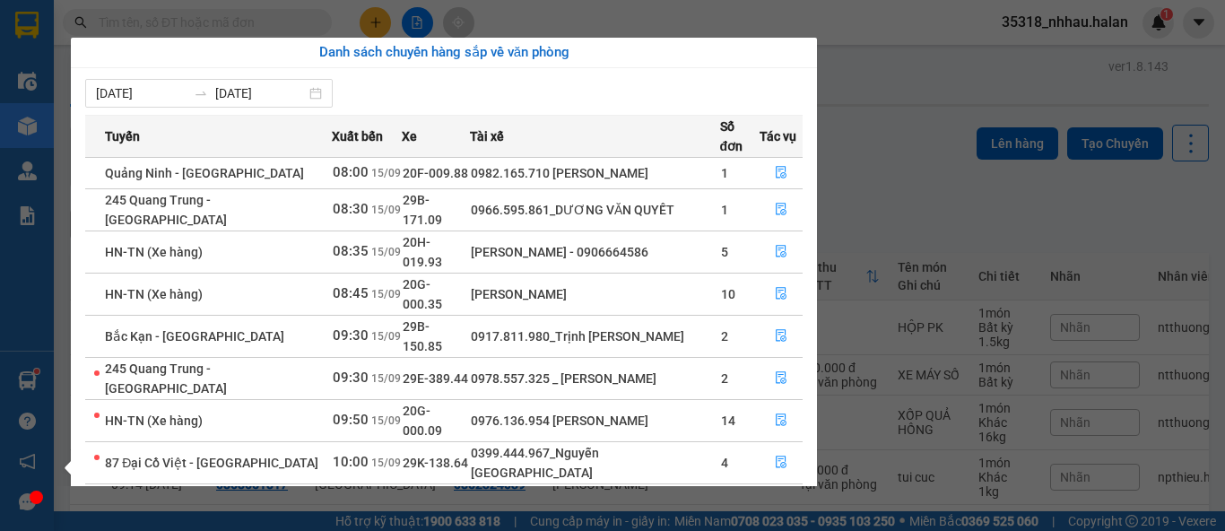 This screenshot has width=1225, height=531. I want to click on span: 20H-019.93, so click(422, 252).